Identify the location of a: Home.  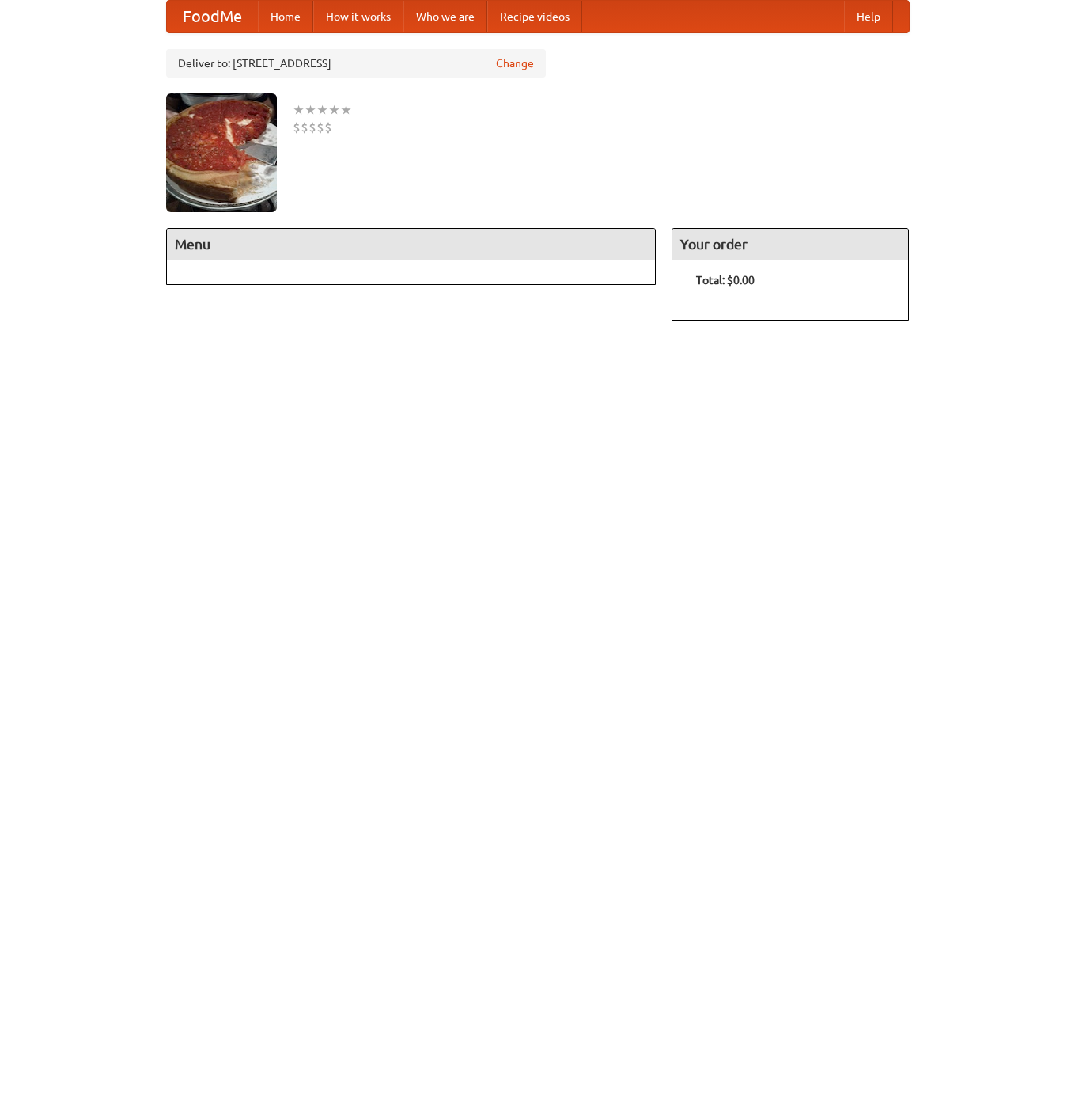
(285, 17).